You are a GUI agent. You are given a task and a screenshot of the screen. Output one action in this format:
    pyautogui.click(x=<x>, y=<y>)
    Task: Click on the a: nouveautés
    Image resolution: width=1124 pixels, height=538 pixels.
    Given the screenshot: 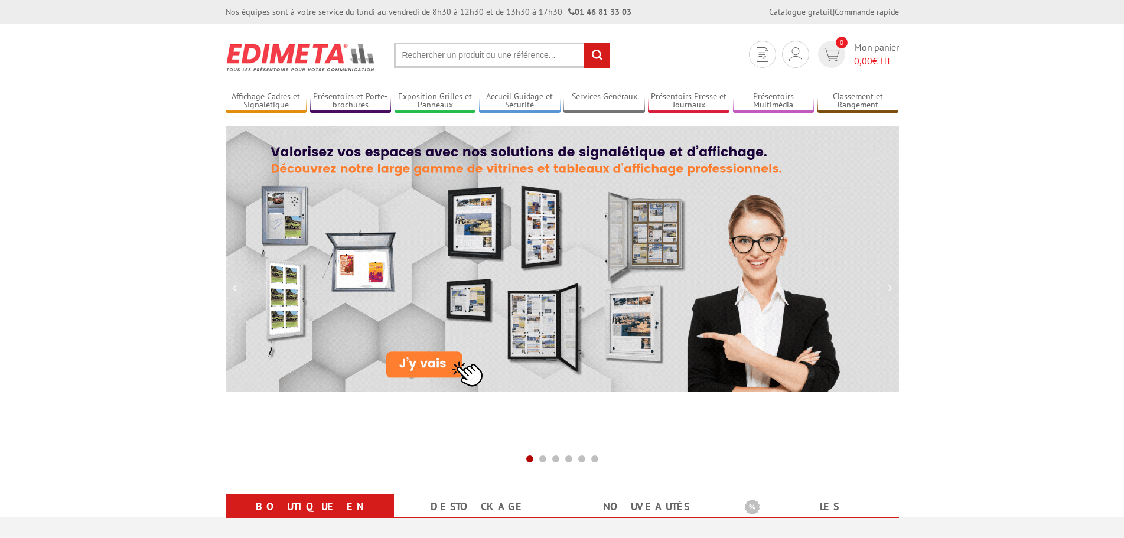 What is the action you would take?
    pyautogui.click(x=646, y=507)
    